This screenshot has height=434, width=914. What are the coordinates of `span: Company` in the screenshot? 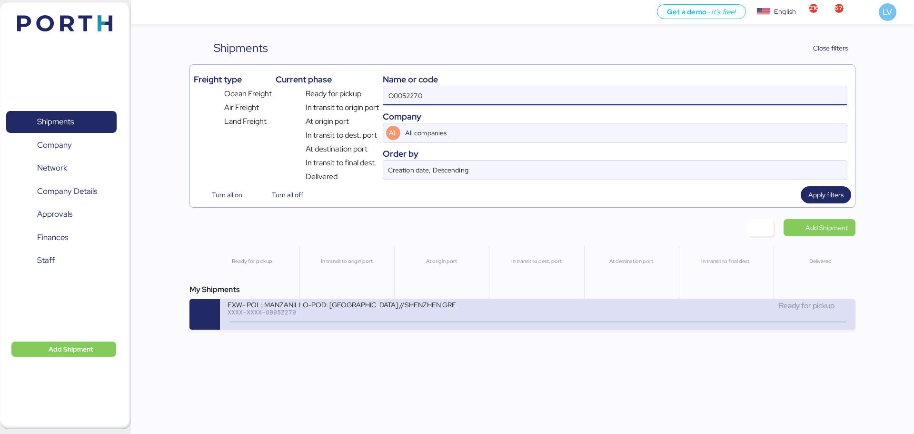 It's located at (54, 145).